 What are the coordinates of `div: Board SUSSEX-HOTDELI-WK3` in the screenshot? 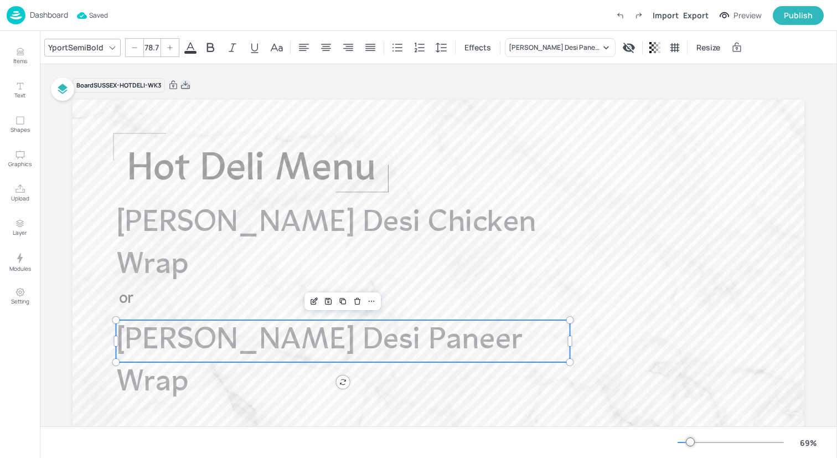 It's located at (118, 85).